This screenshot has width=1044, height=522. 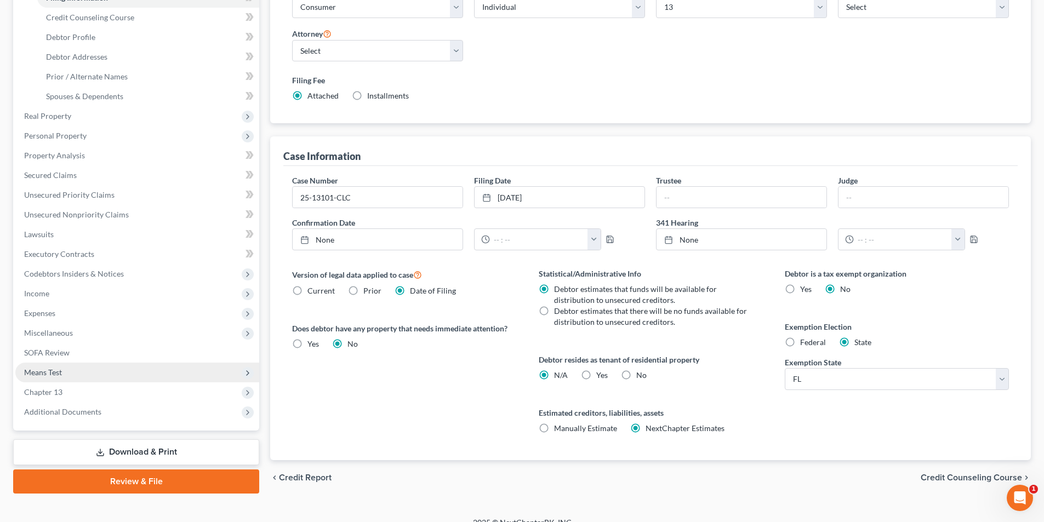 I want to click on label: Filing Fee, so click(x=651, y=80).